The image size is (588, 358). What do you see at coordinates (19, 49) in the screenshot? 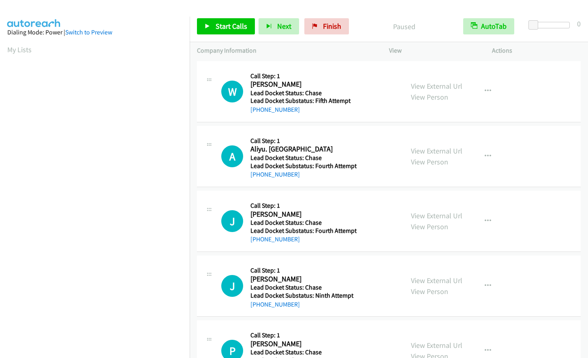
I see `a: My Lists` at bounding box center [19, 49].